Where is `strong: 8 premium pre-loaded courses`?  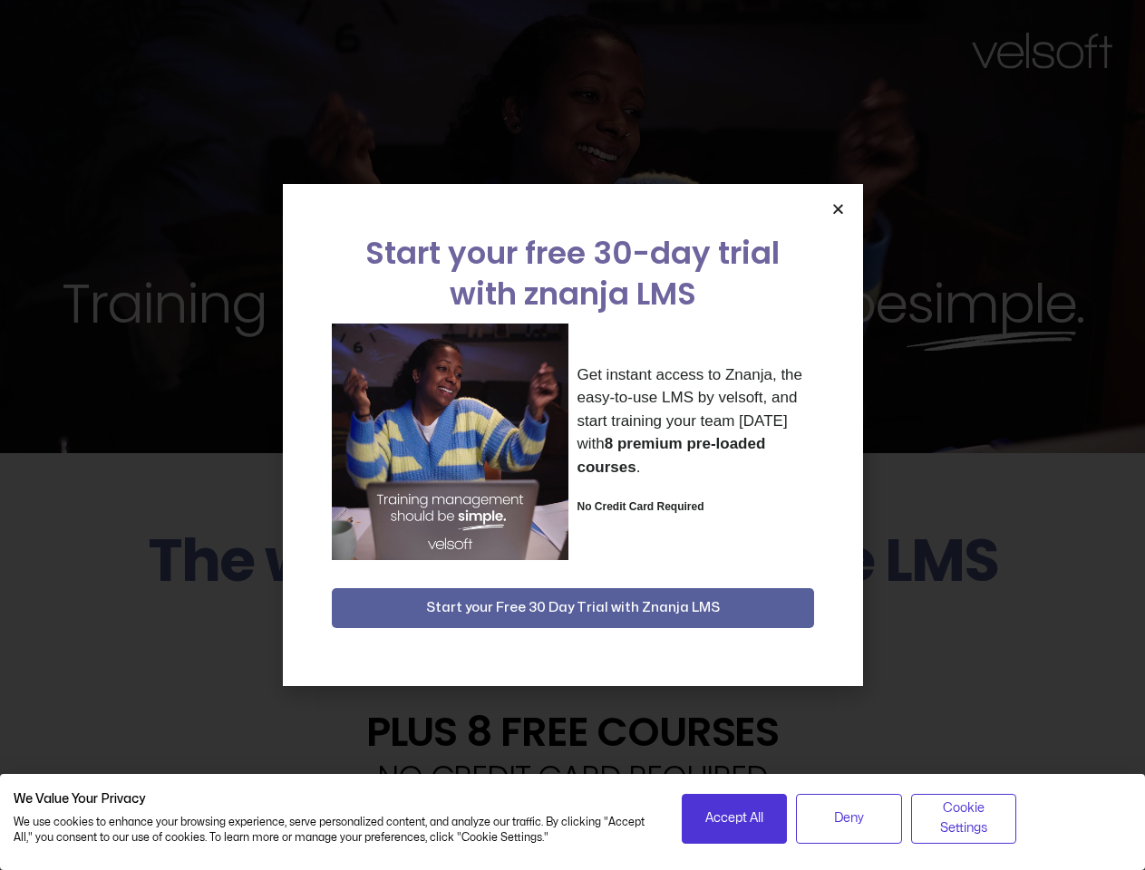
strong: 8 premium pre-loaded courses is located at coordinates (672, 455).